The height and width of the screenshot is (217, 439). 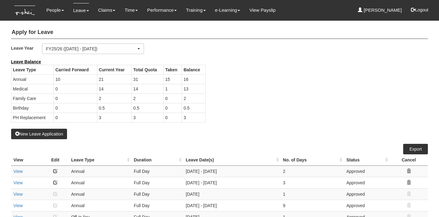 I want to click on th: Cancel, so click(x=409, y=160).